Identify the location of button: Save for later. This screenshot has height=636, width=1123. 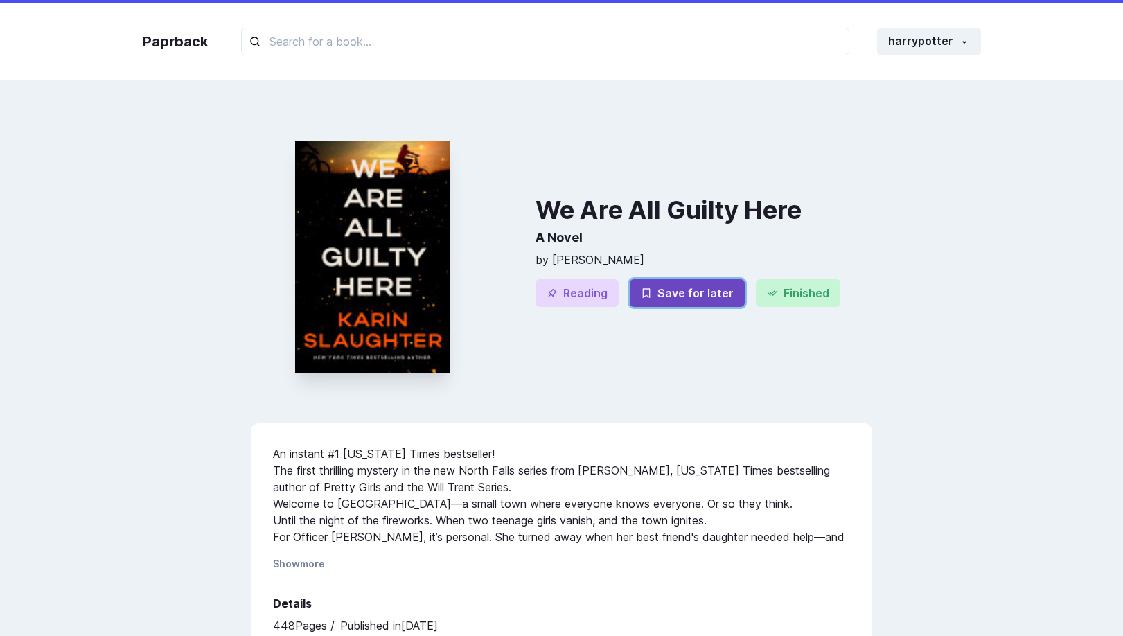
(687, 293).